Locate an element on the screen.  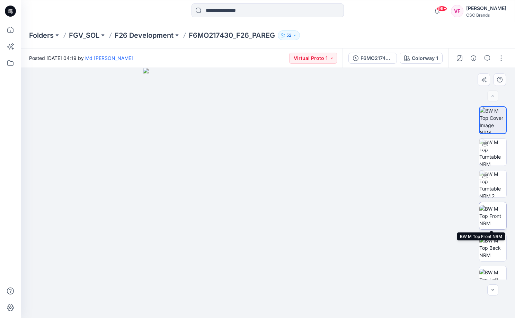
div: Colorway 1 is located at coordinates (425, 58).